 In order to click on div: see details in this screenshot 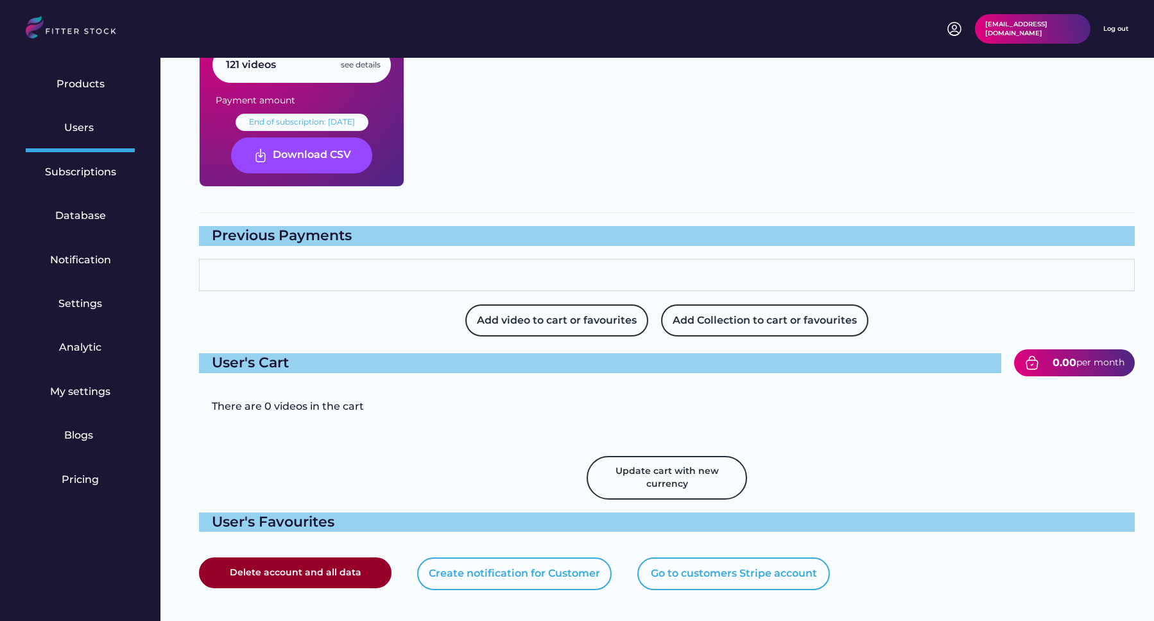, I will do `click(361, 65)`.